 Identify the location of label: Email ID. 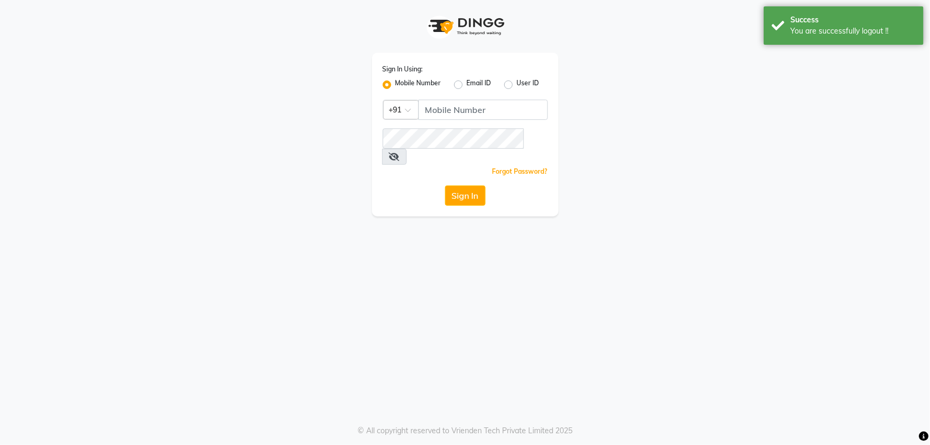
(479, 85).